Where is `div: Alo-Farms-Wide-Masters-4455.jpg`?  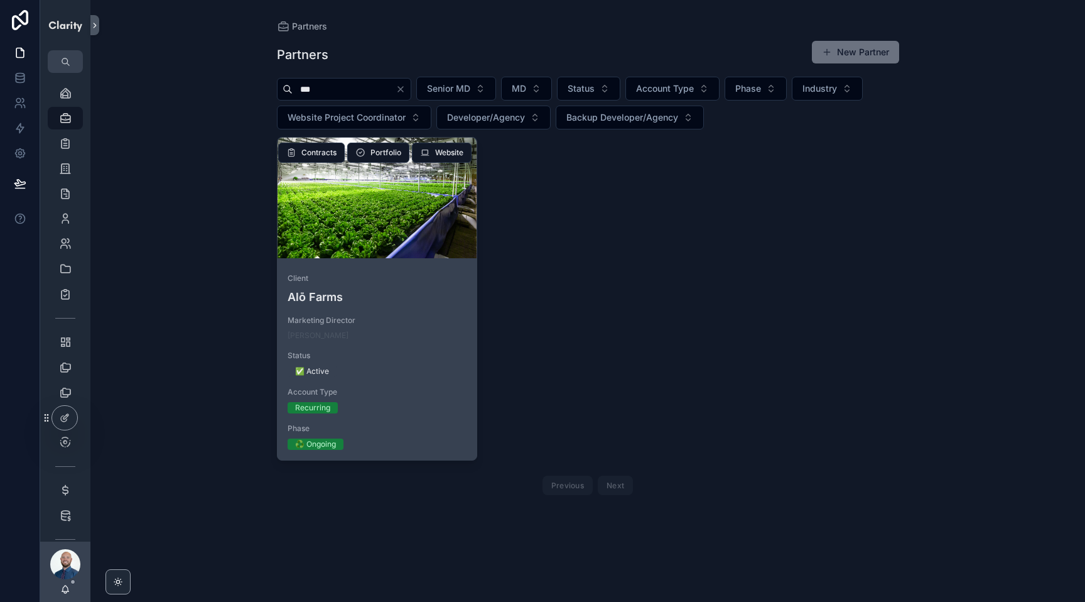 div: Alo-Farms-Wide-Masters-4455.jpg is located at coordinates (377, 198).